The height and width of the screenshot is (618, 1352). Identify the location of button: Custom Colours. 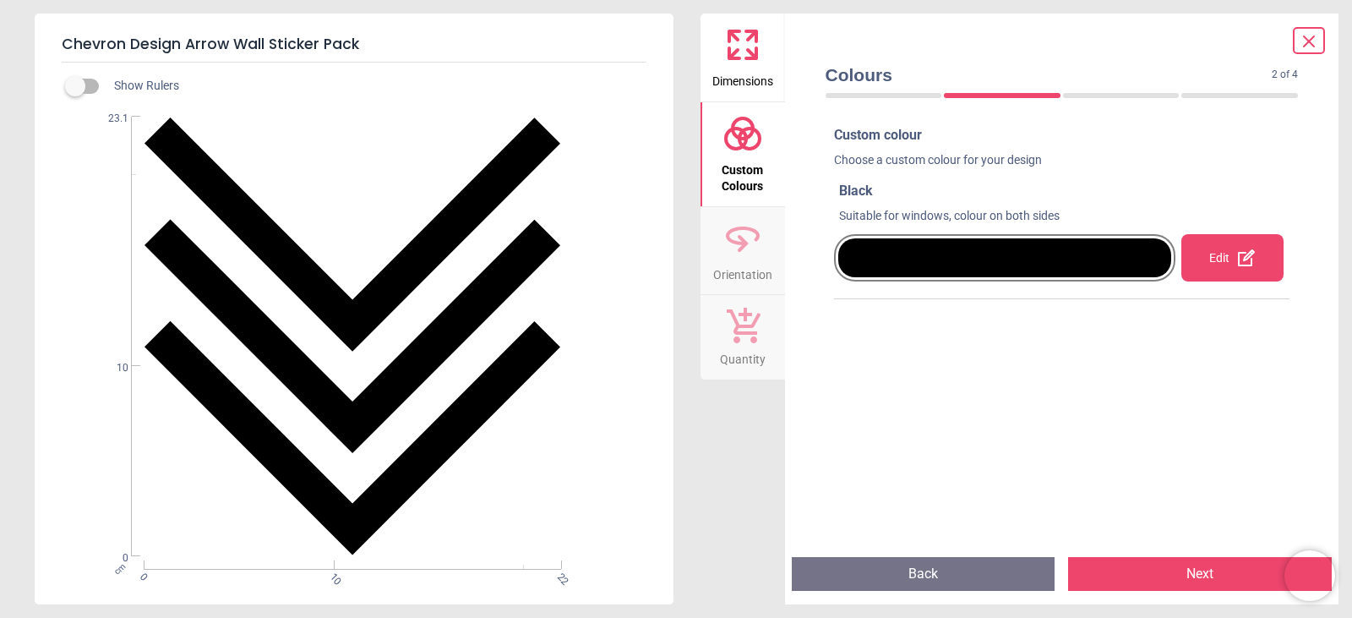
(743, 154).